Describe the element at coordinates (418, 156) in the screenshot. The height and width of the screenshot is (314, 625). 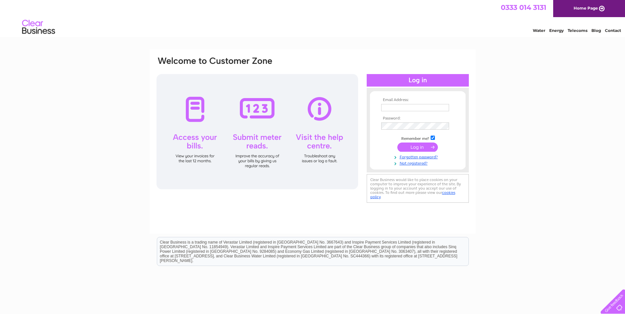
I see `a: Forgotten password?` at that location.